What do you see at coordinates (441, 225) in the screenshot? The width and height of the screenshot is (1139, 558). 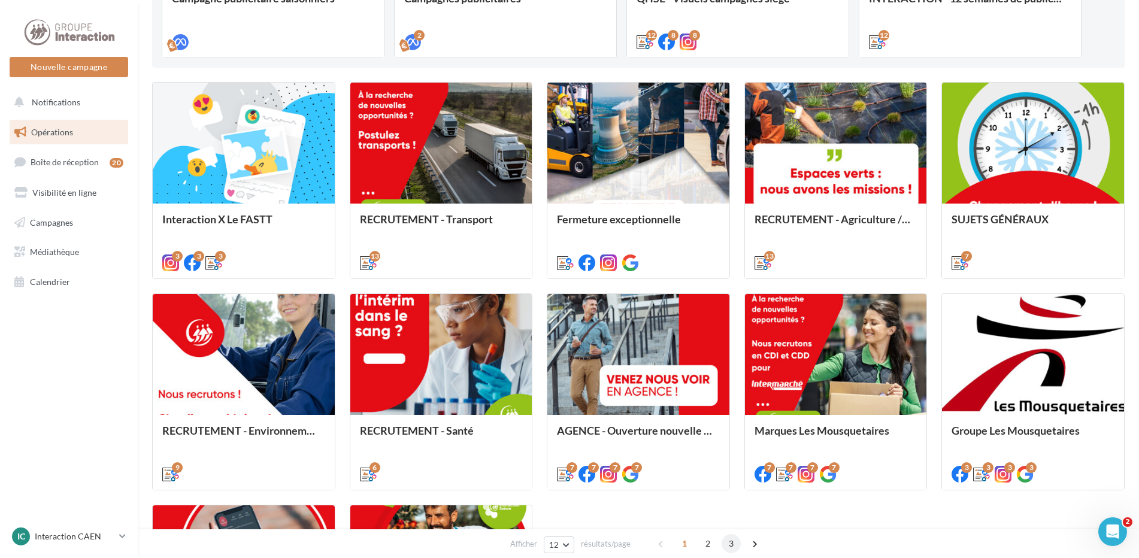 I see `div: RECRUTEMENT - Transport` at bounding box center [441, 225].